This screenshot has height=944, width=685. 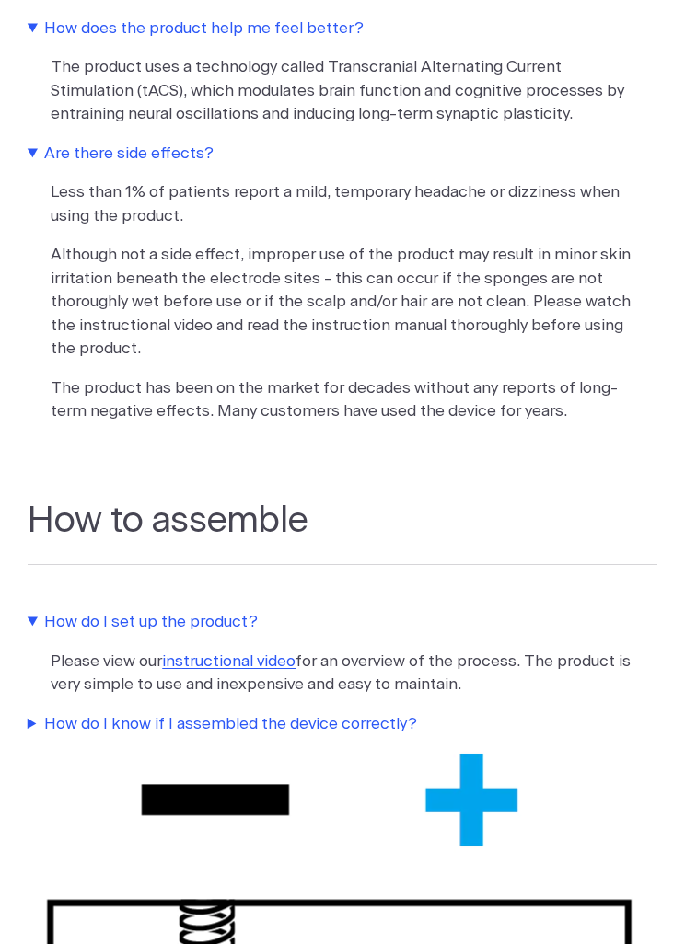 What do you see at coordinates (342, 724) in the screenshot?
I see `summary: How do I know if I assembled the device correctly?` at bounding box center [342, 724].